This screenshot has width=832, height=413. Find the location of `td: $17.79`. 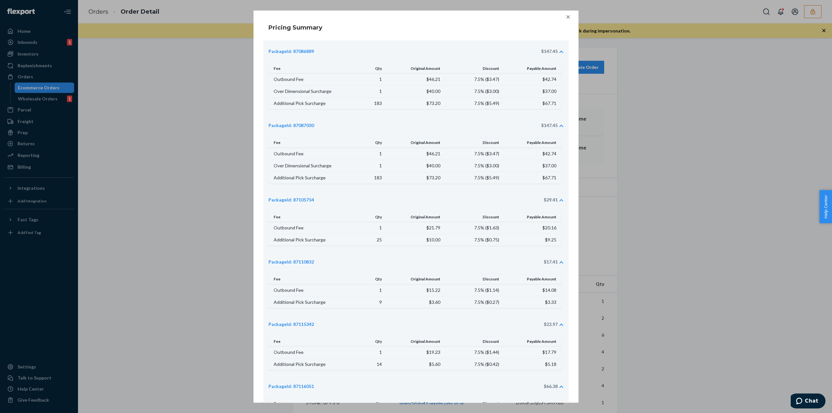

td: $17.79 is located at coordinates (532, 352).